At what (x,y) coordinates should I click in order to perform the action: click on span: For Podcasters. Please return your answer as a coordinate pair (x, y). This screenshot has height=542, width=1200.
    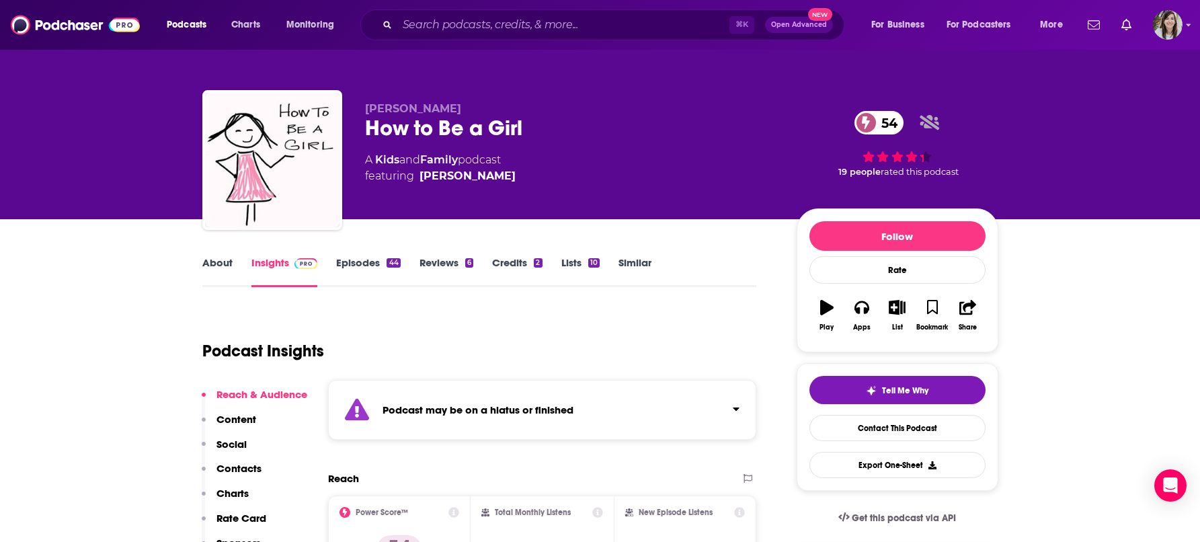
    Looking at the image, I should click on (979, 25).